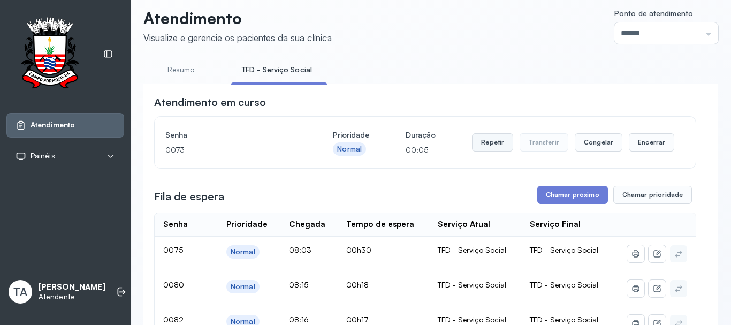 The width and height of the screenshot is (731, 325). Describe the element at coordinates (299, 284) in the screenshot. I see `span: 08:15` at that location.